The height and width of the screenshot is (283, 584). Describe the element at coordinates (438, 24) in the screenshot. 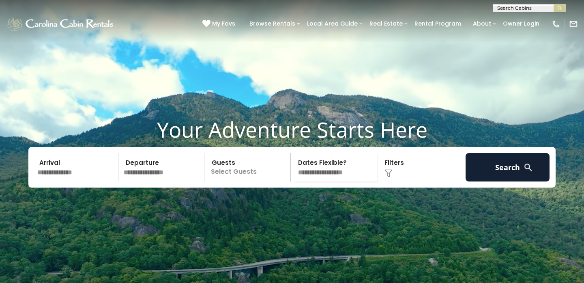

I see `a: Rental Program` at that location.